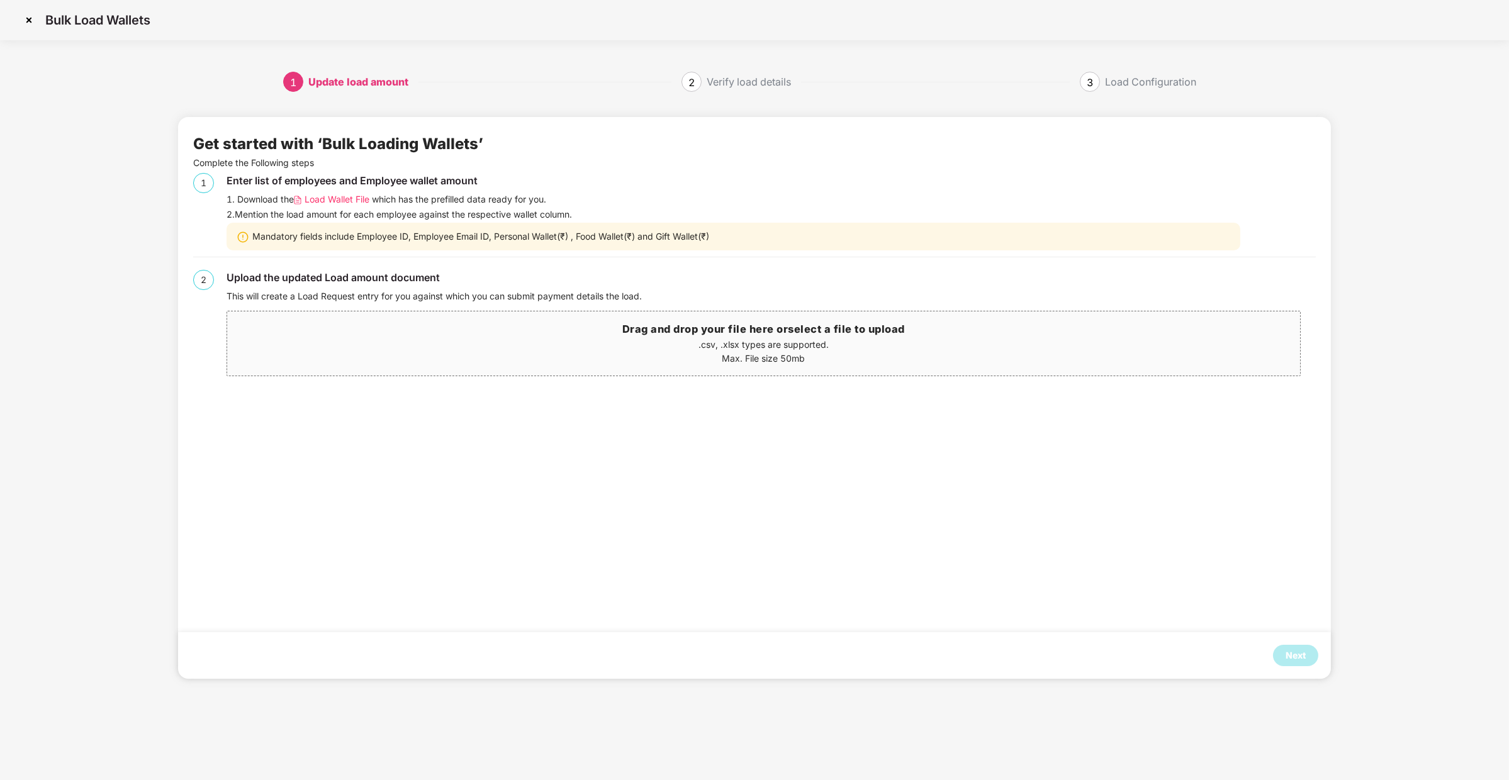 The image size is (1509, 780). What do you see at coordinates (338, 144) in the screenshot?
I see `div: Get started with ‘Bulk Loading Wallets’` at bounding box center [338, 144].